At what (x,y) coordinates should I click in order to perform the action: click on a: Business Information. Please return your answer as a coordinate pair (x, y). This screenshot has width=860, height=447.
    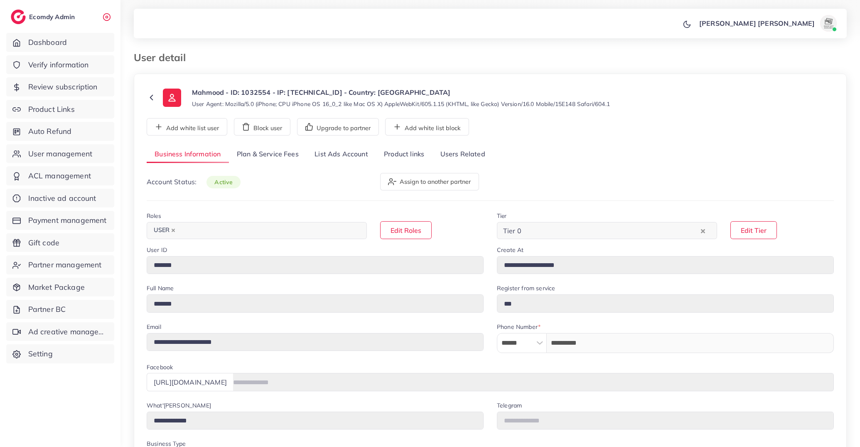
    Looking at the image, I should click on (188, 154).